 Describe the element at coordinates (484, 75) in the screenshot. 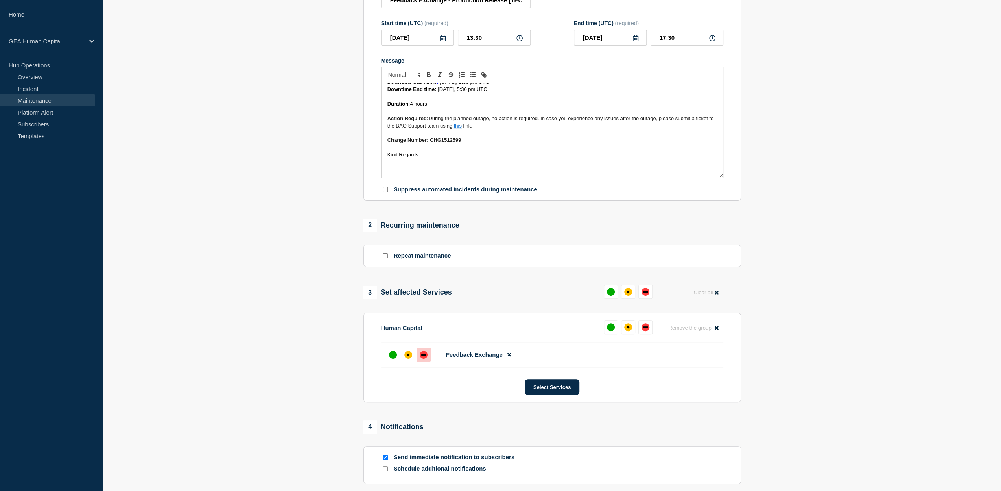

I see `button: Toggle link` at that location.